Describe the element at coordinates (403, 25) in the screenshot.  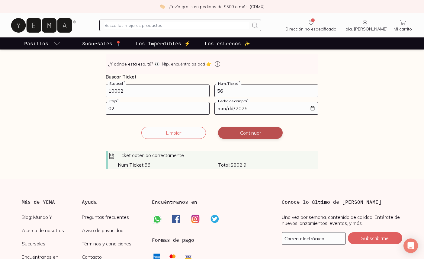
I see `a: Mi carrito` at that location.